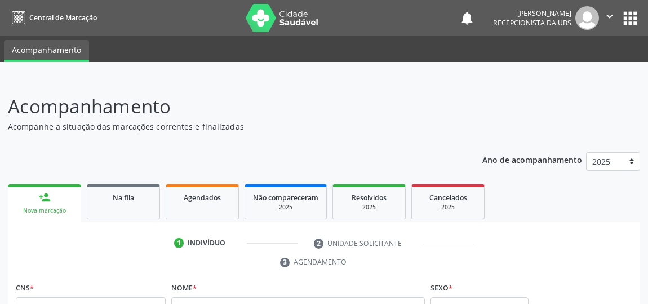 The image size is (648, 304). I want to click on img: img, so click(587, 18).